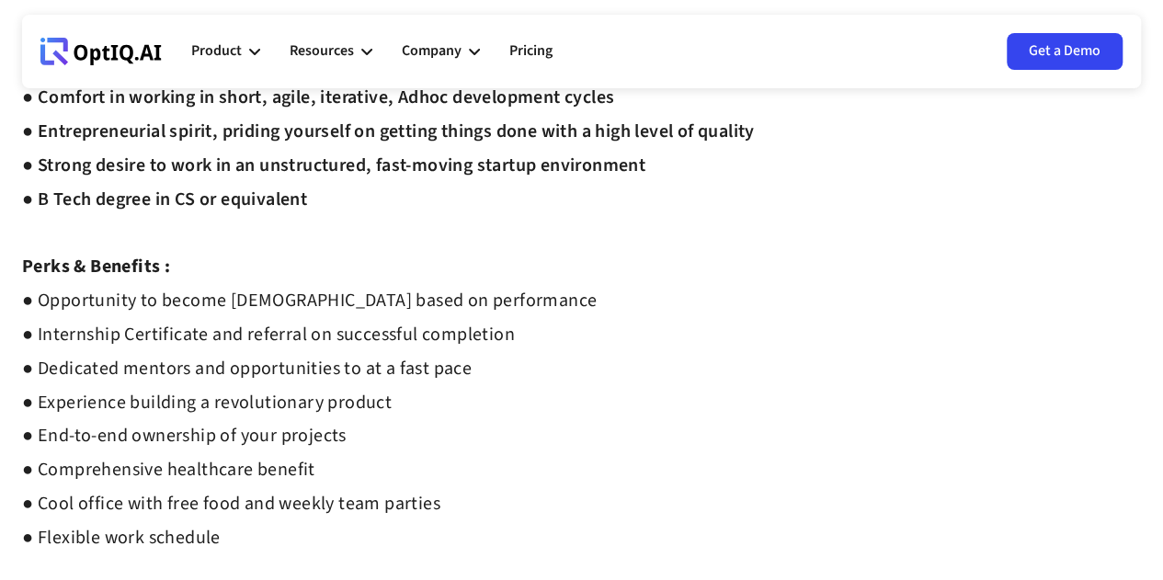 The height and width of the screenshot is (580, 1163). Describe the element at coordinates (96, 267) in the screenshot. I see `strong: Perks & Benefits :` at that location.